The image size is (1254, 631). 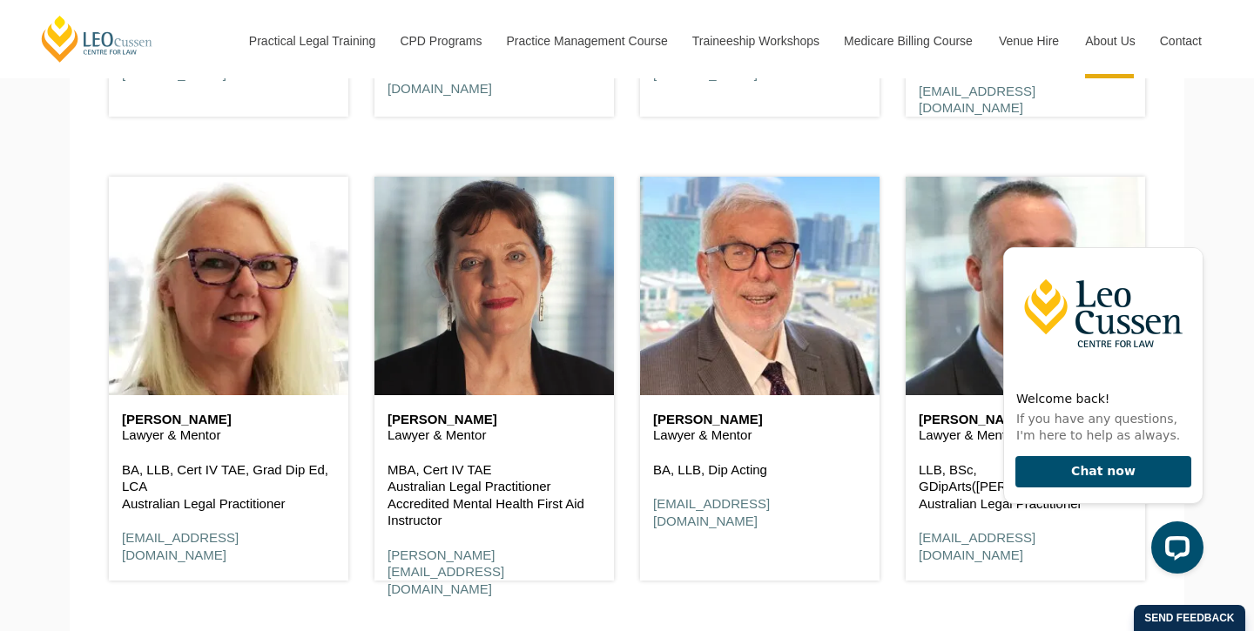 What do you see at coordinates (312, 41) in the screenshot?
I see `a: Practical Legal Training` at bounding box center [312, 41].